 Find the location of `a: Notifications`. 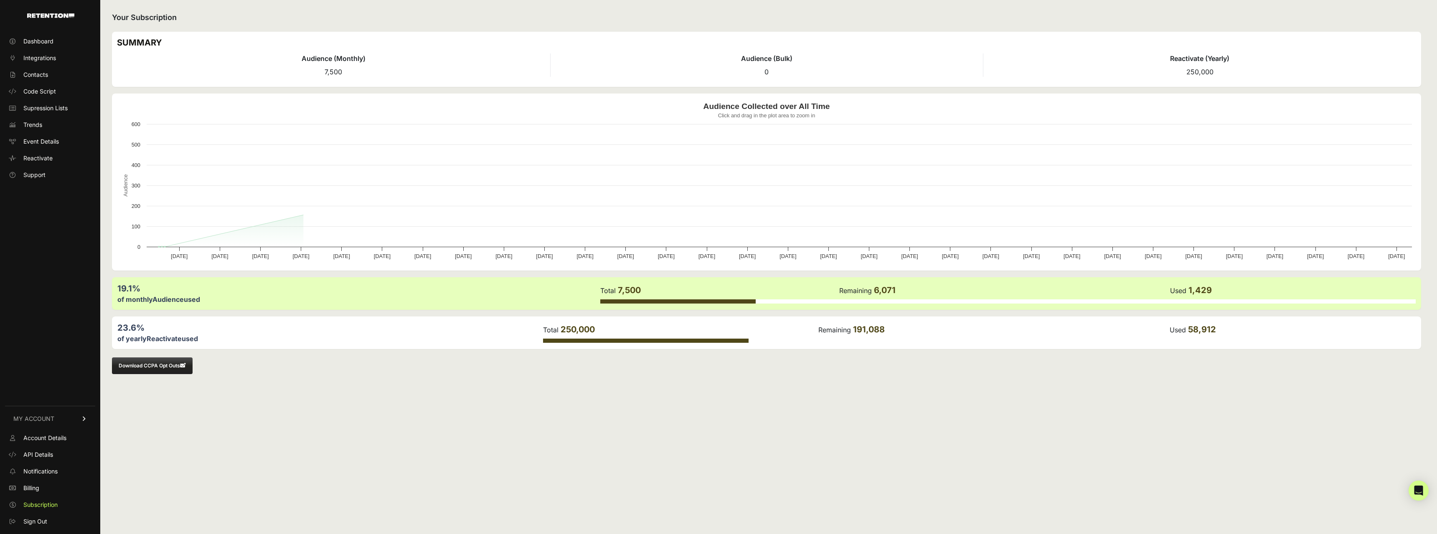

a: Notifications is located at coordinates (50, 472).